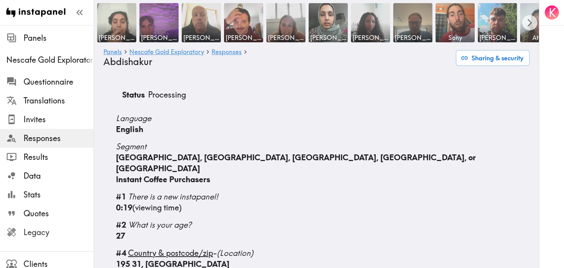 This screenshot has width=564, height=268. What do you see at coordinates (121, 224) in the screenshot?
I see `b: #2` at bounding box center [121, 224].